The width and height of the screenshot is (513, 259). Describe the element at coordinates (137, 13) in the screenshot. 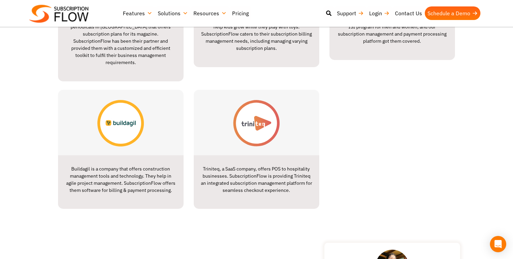

I see `a: Features` at that location.